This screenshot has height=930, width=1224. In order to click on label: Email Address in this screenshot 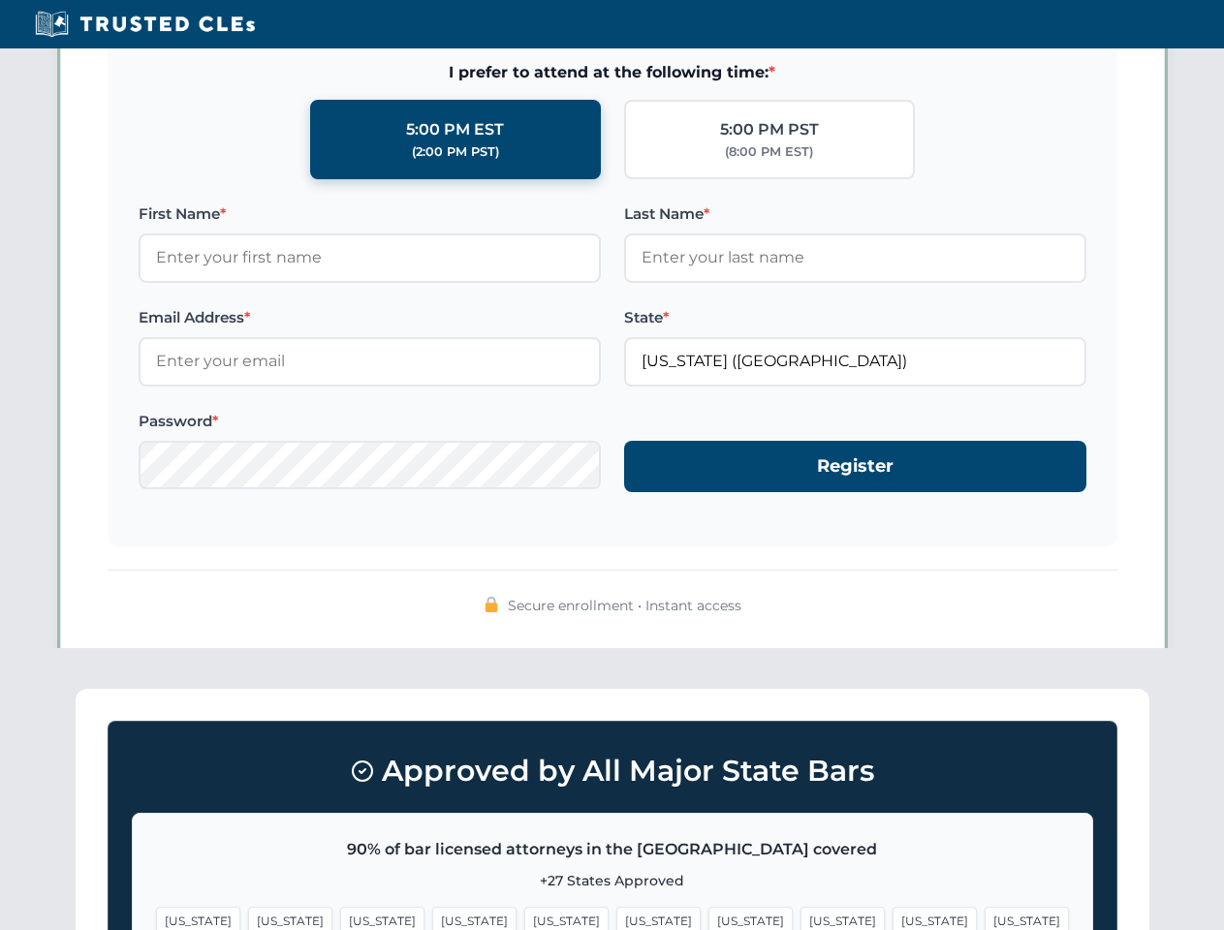, I will do `click(369, 318)`.